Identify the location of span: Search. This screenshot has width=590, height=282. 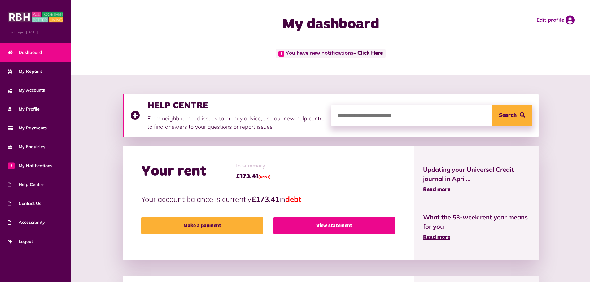
(507, 115).